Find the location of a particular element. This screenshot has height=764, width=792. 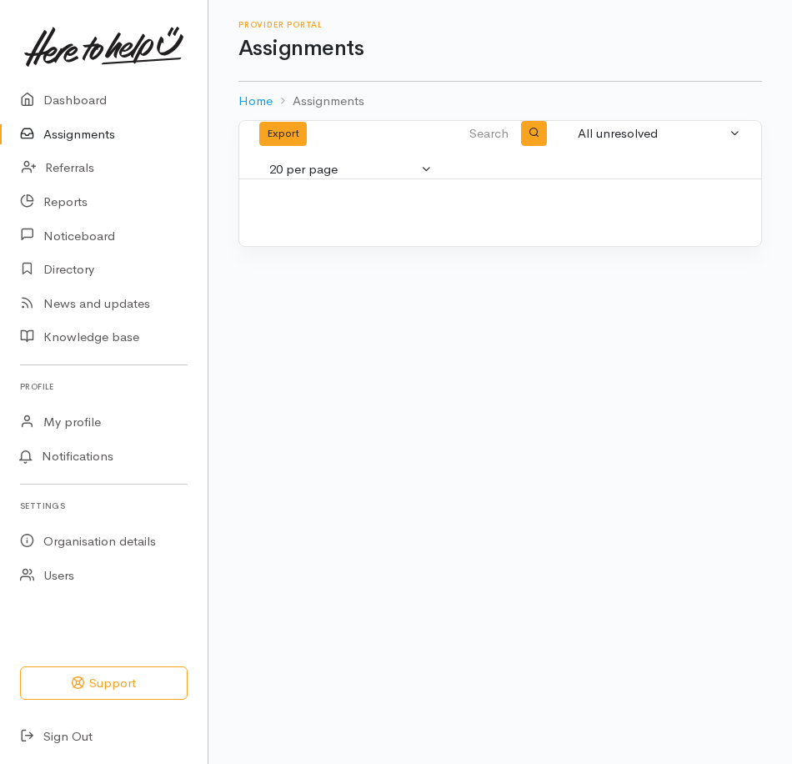

li: Assignments is located at coordinates (319, 101).